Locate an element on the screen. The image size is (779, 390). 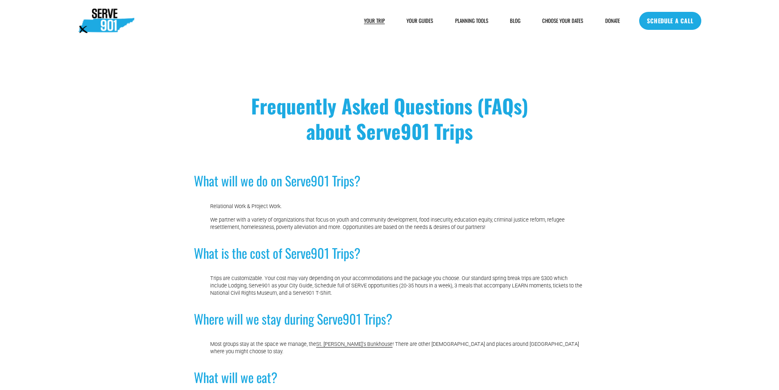
a: BLOG is located at coordinates (516, 21).